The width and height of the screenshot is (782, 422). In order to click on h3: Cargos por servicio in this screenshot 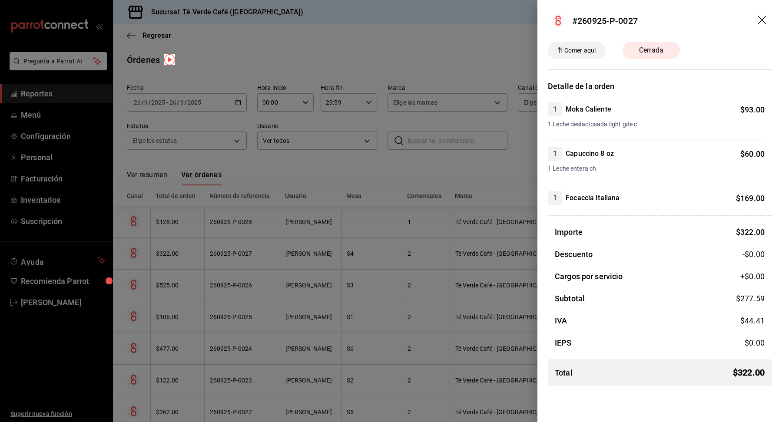, I will do `click(589, 276)`.